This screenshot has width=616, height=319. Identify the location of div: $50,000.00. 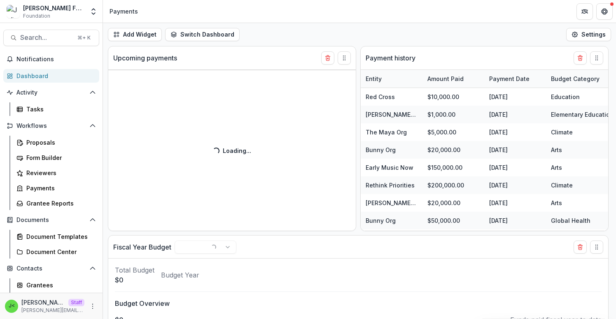
(453, 221).